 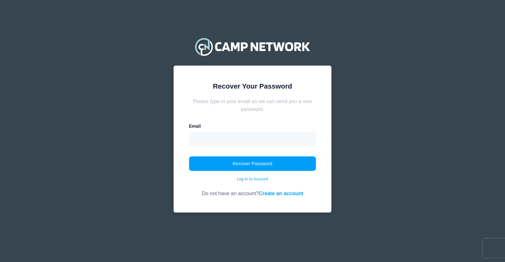 I want to click on div: Do not have an account?, so click(x=253, y=190).